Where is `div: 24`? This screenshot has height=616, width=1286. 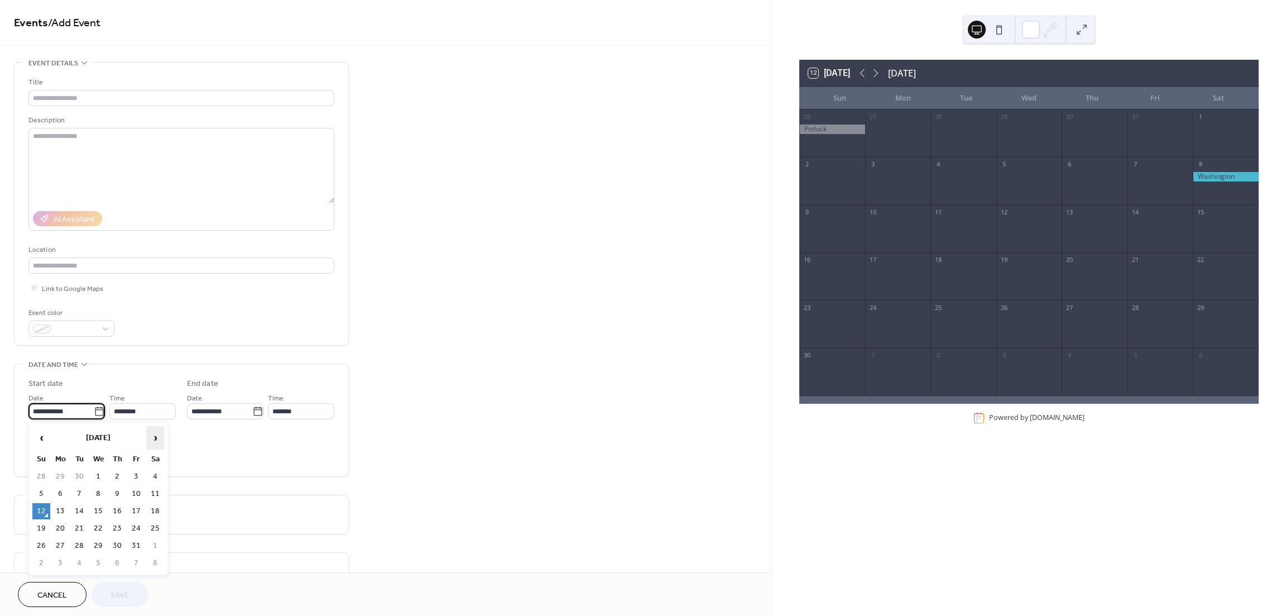
div: 24 is located at coordinates (872, 307).